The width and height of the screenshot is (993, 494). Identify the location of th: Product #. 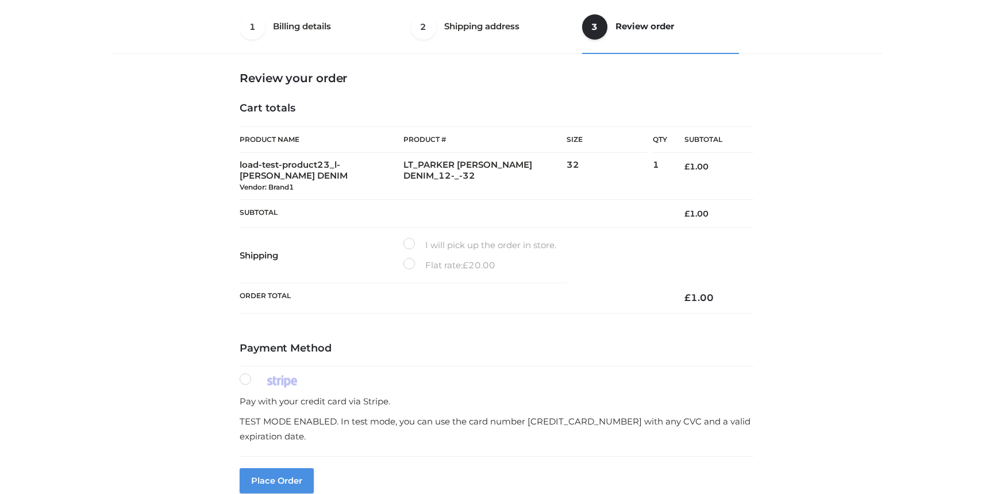
(485, 140).